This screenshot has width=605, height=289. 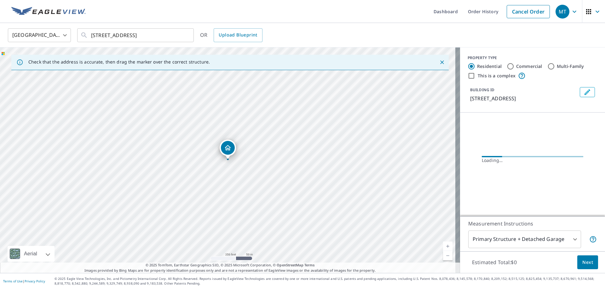 I want to click on div: Dropped pin, building 1, Residential property, 99 Deerfield Ln Oak Ridge, TN 37830, so click(x=228, y=150).